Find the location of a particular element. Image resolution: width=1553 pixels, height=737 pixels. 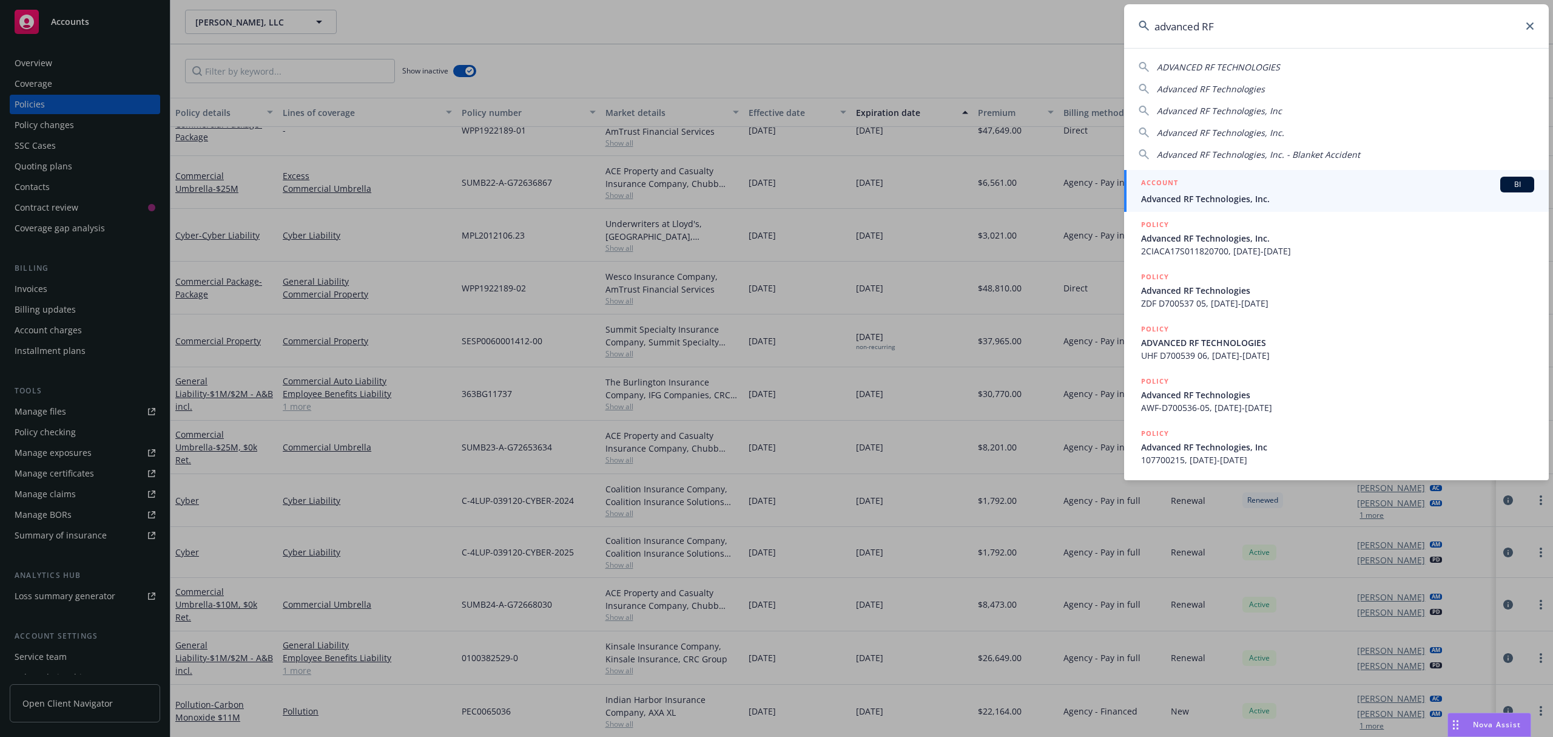

span: BI is located at coordinates (1518, 184).